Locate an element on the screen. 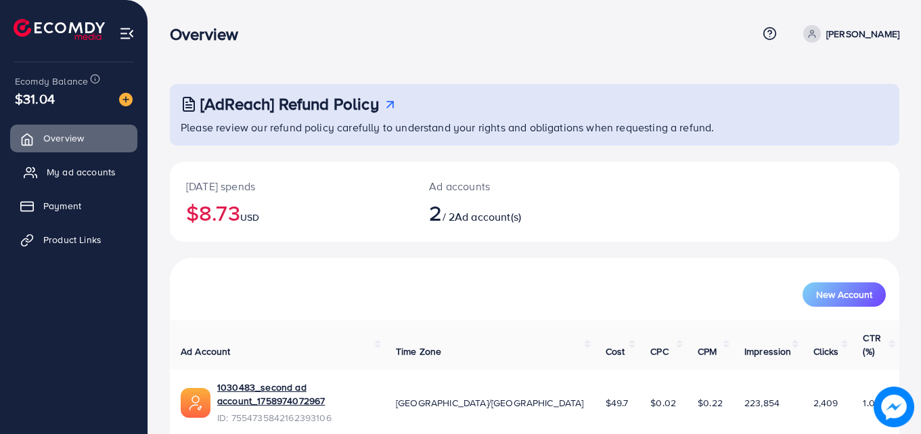  img: logo is located at coordinates (59, 29).